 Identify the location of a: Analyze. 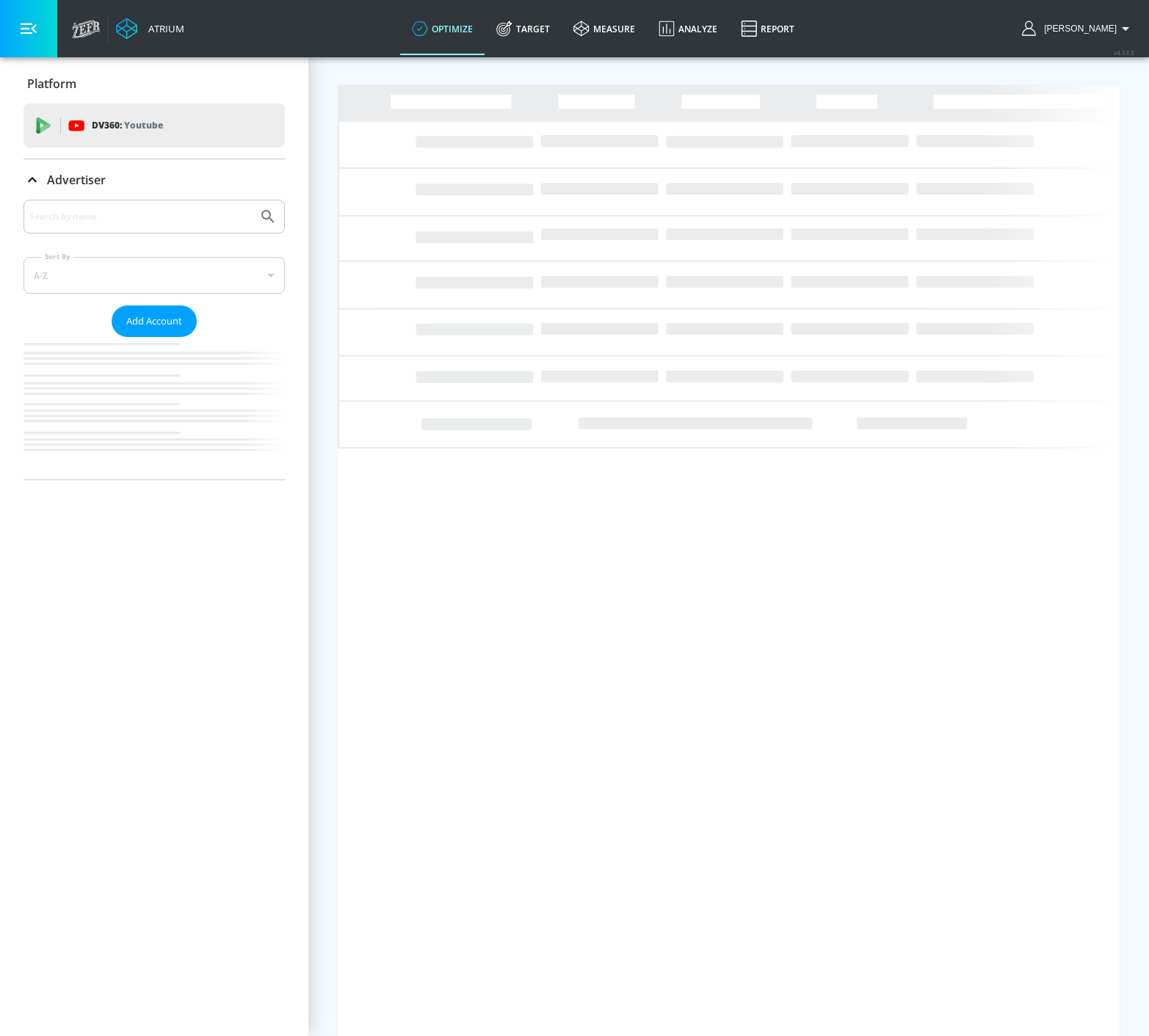
(687, 28).